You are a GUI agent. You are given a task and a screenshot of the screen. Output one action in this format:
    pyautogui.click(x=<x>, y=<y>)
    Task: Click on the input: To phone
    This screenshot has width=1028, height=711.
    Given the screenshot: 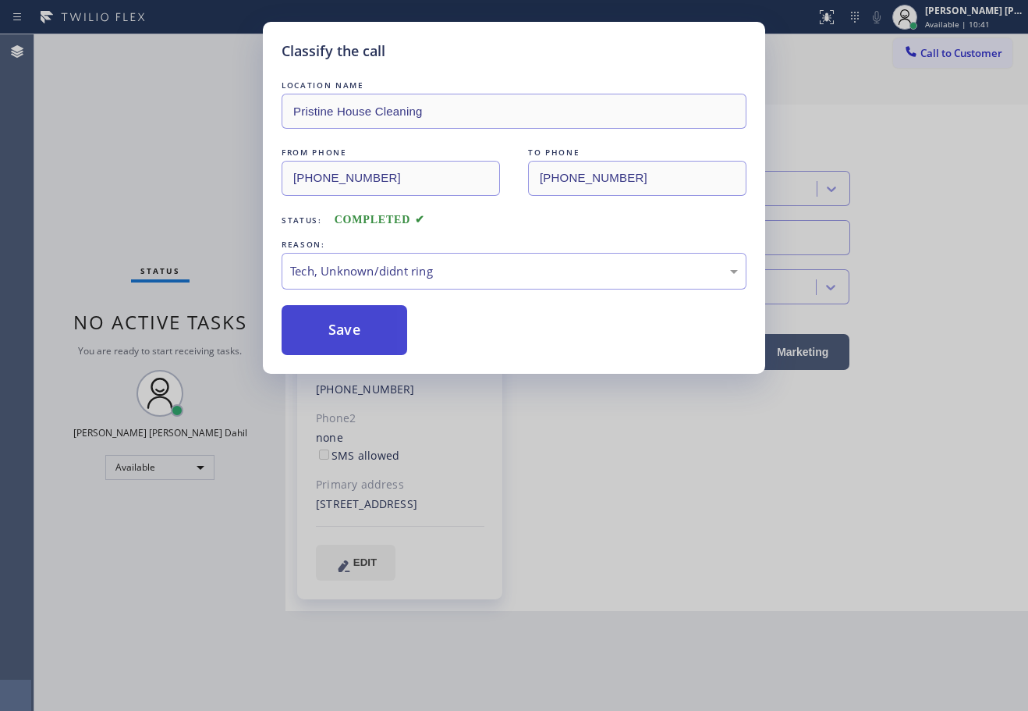 What is the action you would take?
    pyautogui.click(x=637, y=178)
    